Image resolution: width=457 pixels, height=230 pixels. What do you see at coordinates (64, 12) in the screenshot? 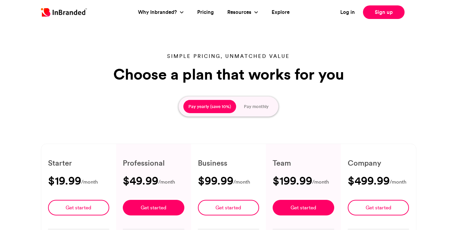
I see `img: Inbranded` at bounding box center [64, 12].